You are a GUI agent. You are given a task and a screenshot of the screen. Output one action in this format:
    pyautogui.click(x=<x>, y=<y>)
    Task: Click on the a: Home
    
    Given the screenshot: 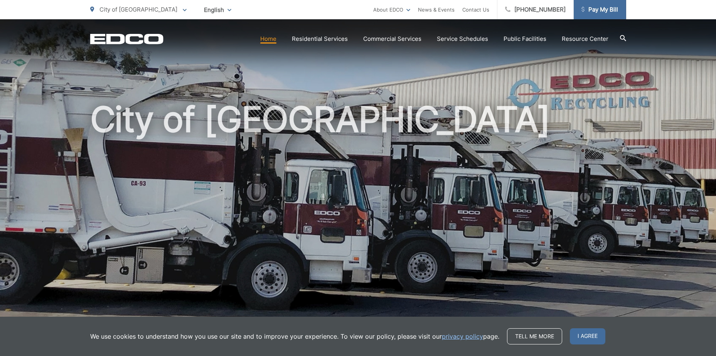 What is the action you would take?
    pyautogui.click(x=268, y=39)
    